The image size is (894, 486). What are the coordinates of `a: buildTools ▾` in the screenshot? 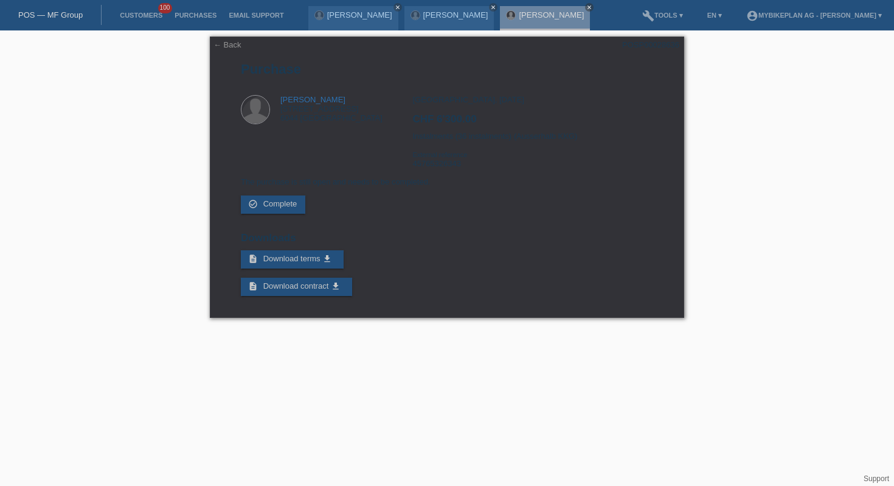 It's located at (663, 15).